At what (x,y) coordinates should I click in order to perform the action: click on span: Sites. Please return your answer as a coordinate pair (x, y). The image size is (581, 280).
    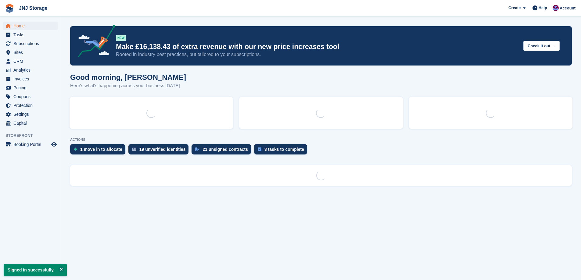
    Looking at the image, I should click on (32, 52).